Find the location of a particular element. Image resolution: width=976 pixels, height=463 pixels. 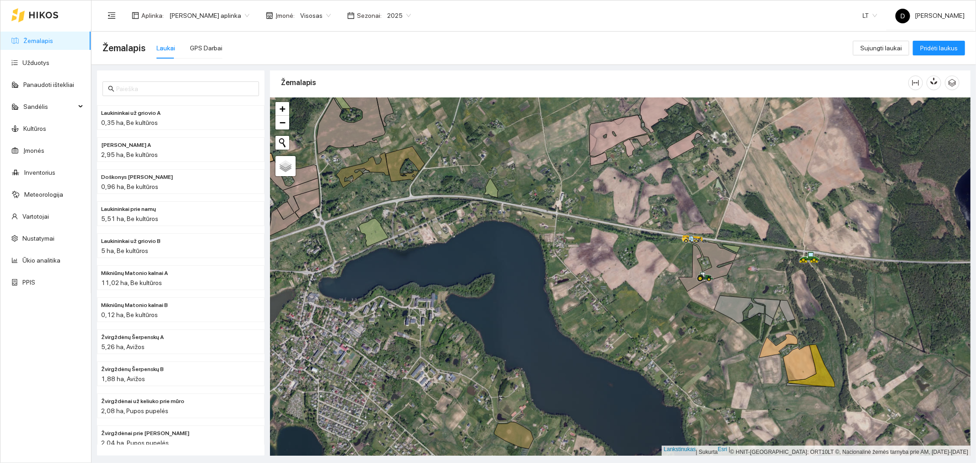

span: LT is located at coordinates (870, 16).